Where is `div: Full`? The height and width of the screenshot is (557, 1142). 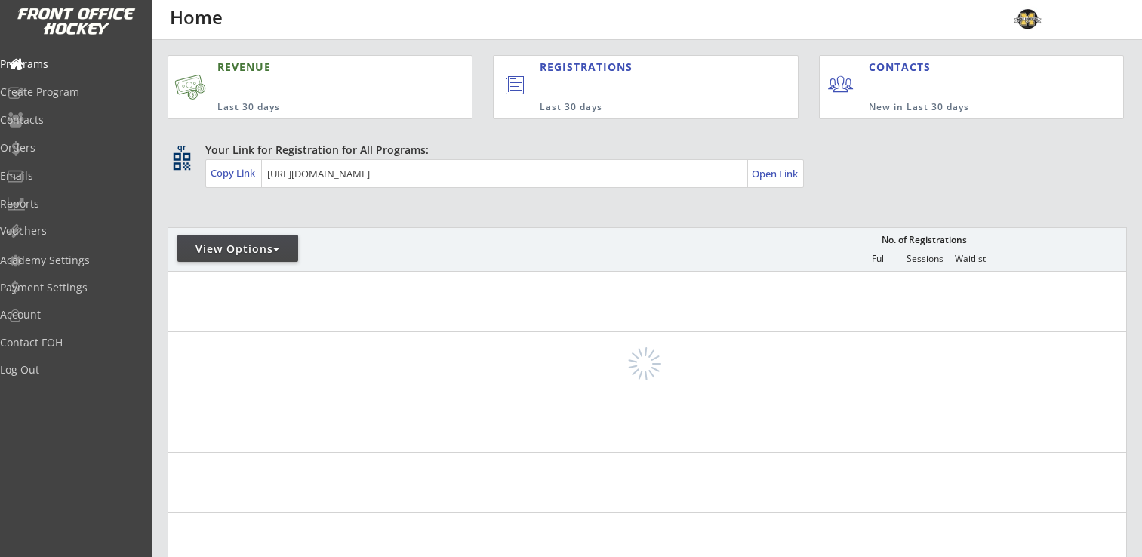 div: Full is located at coordinates (878, 259).